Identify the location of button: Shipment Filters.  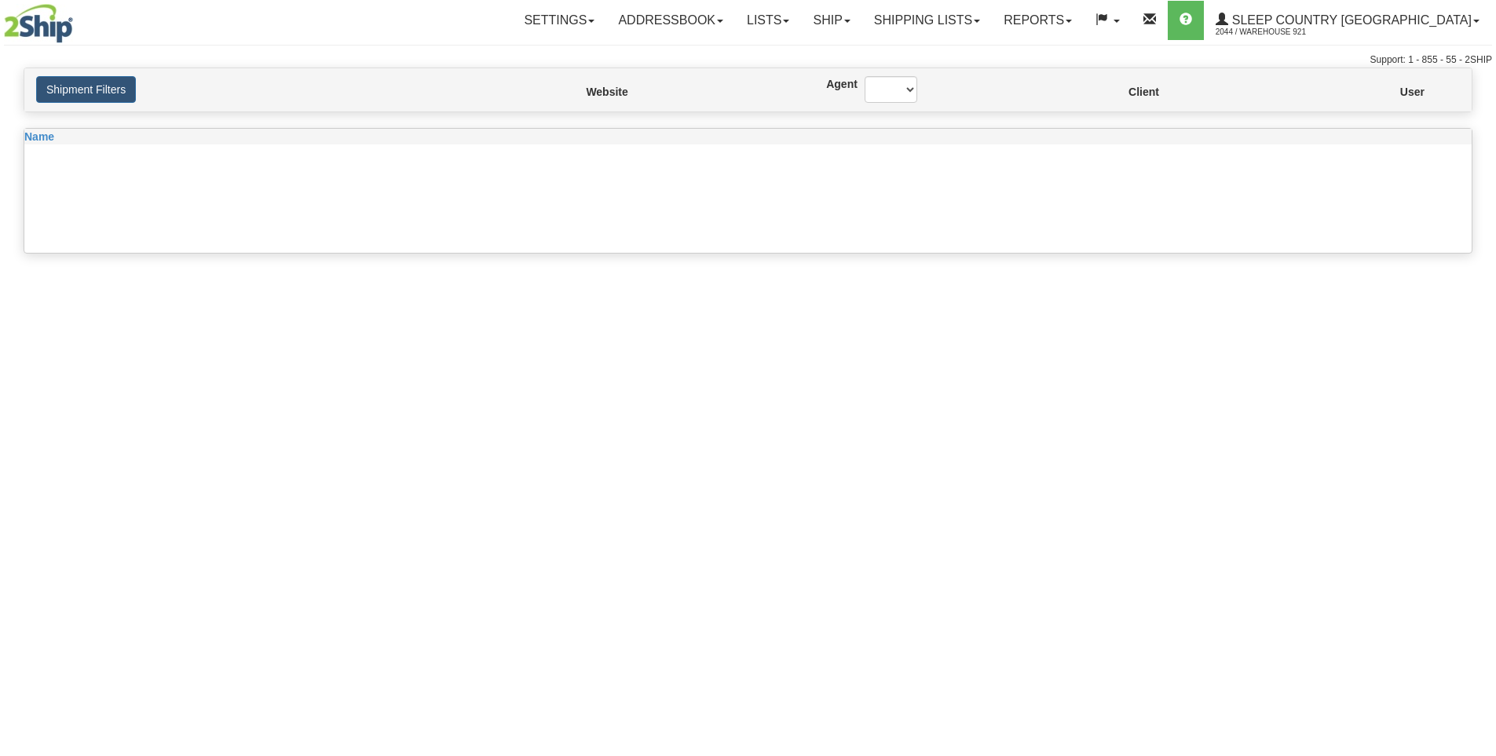
(86, 90).